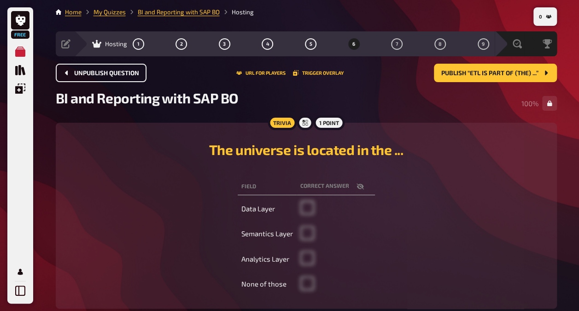 The width and height of the screenshot is (579, 311). Describe the element at coordinates (182, 44) in the screenshot. I see `button: 2` at that location.